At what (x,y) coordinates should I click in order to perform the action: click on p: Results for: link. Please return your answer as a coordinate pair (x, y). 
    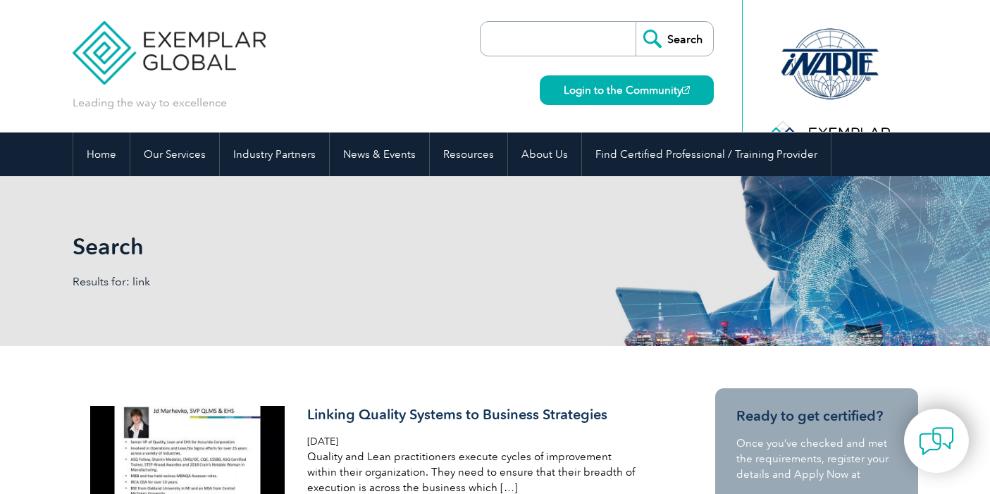
    Looking at the image, I should click on (284, 282).